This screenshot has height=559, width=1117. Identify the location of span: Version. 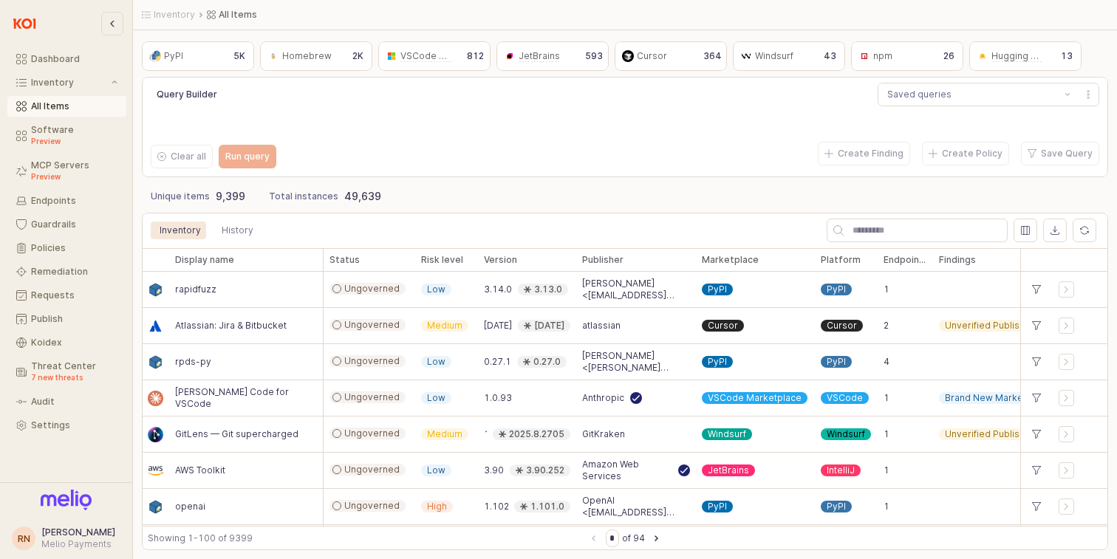
(500, 260).